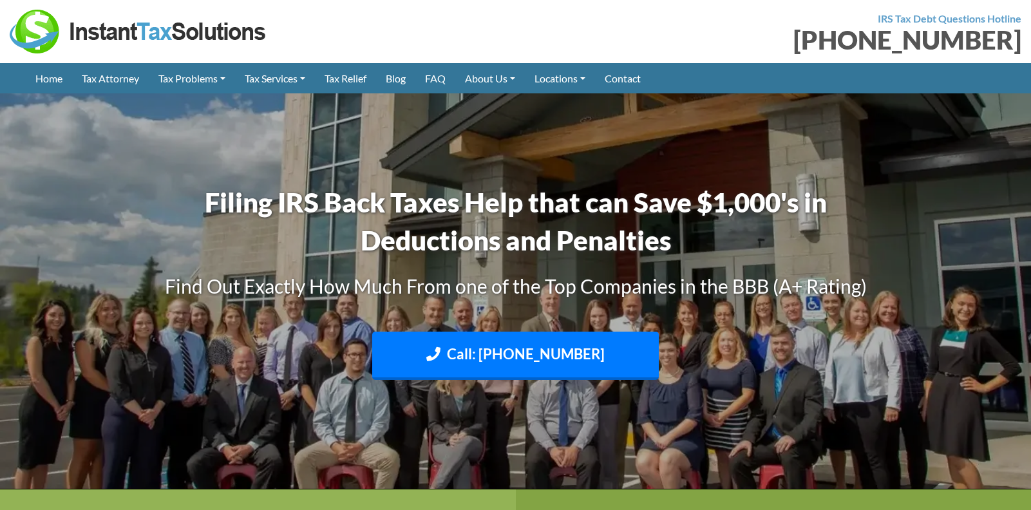 This screenshot has height=510, width=1031. I want to click on h3: Find Out Exactly How Much From one of the Top Companies in the BBB (A+ Rating), so click(516, 286).